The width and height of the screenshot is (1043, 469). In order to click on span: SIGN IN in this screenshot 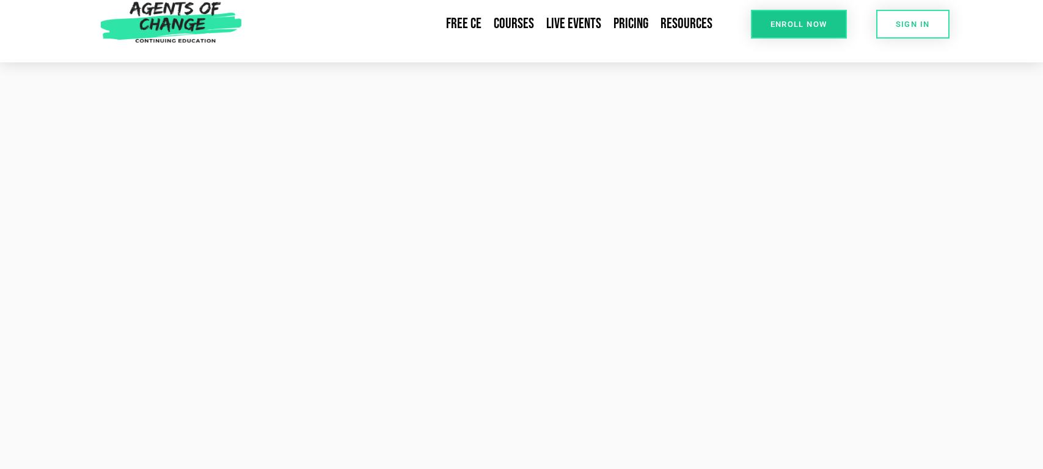, I will do `click(913, 24)`.